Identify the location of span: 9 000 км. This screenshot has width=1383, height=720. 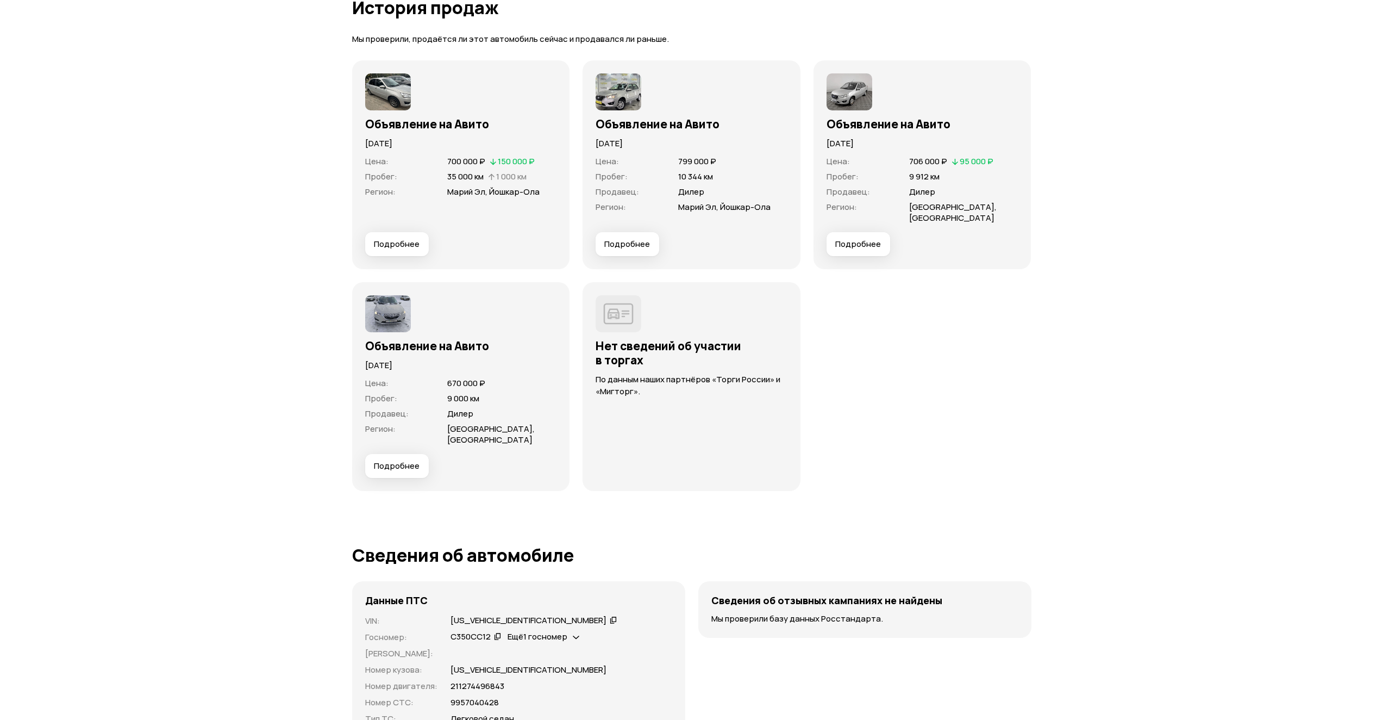
(463, 398).